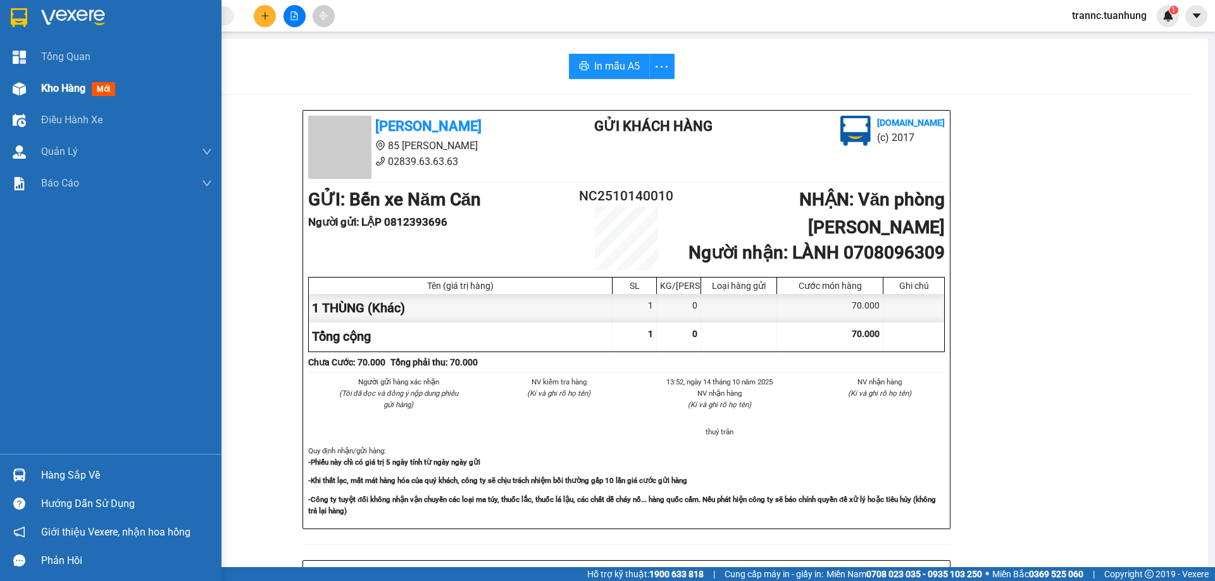 This screenshot has height=581, width=1215. Describe the element at coordinates (460, 286) in the screenshot. I see `div: Tên (giá trị hàng)` at that location.